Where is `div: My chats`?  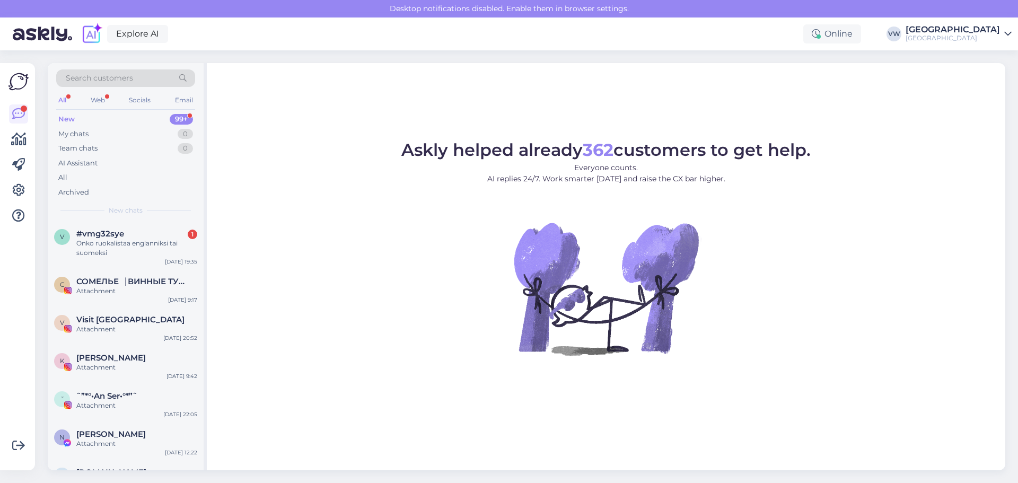
div: My chats is located at coordinates (73, 134).